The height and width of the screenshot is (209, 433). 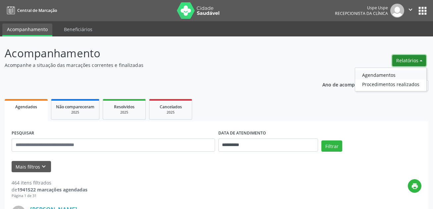 What do you see at coordinates (49, 189) in the screenshot?
I see `div: de` at bounding box center [49, 189].